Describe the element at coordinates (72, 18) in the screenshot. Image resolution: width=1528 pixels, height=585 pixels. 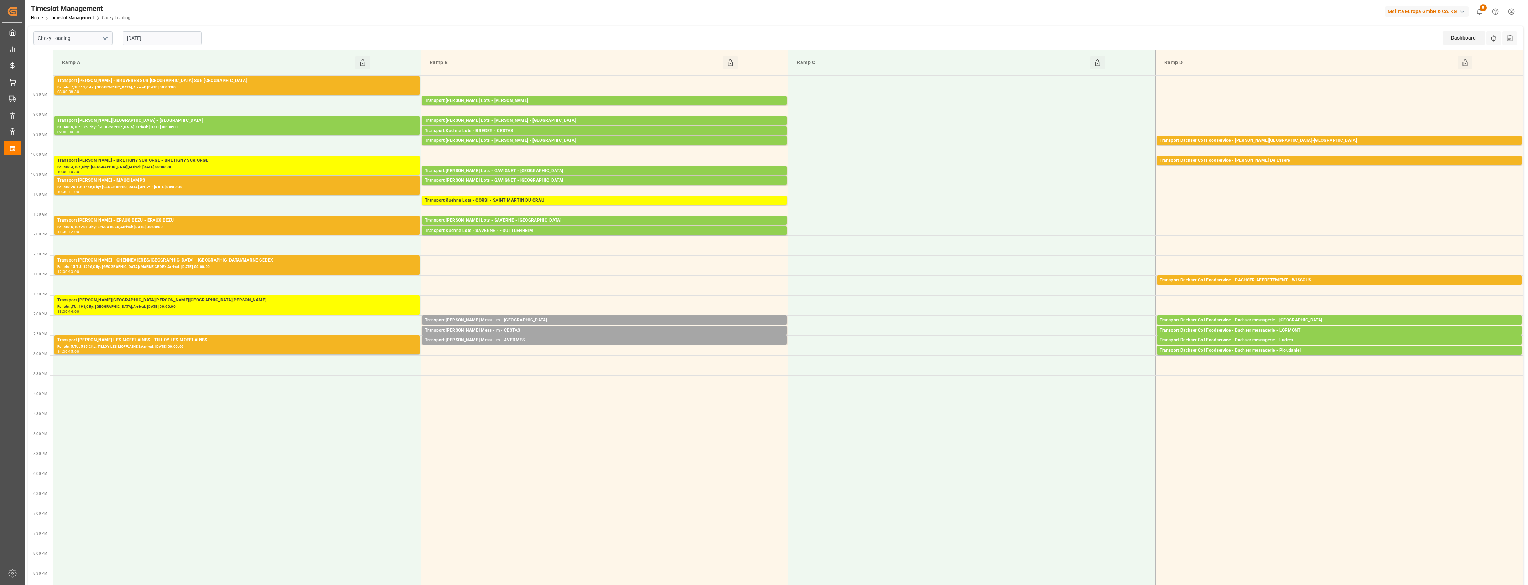
I see `a: Timeslot Management` at that location.